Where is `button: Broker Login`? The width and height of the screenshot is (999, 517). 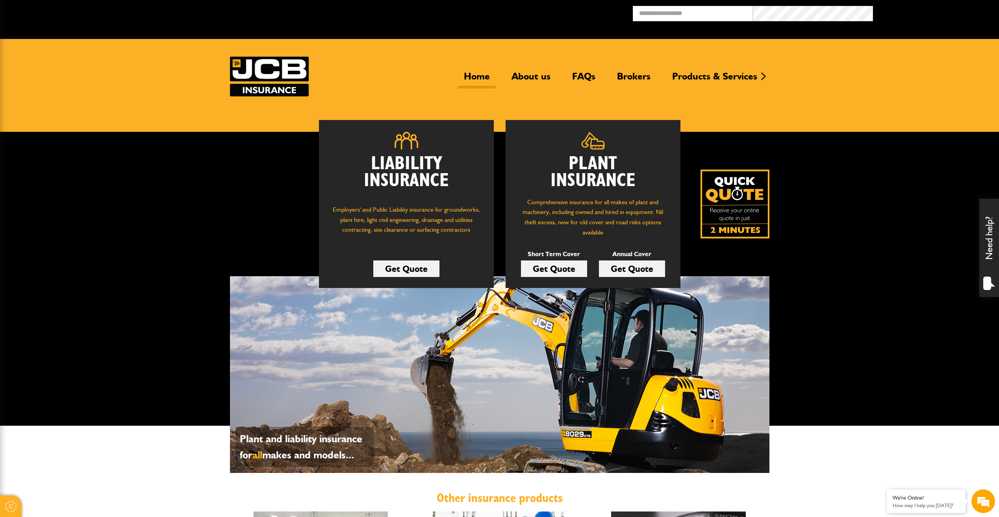
button: Broker Login is located at coordinates (933, 12).